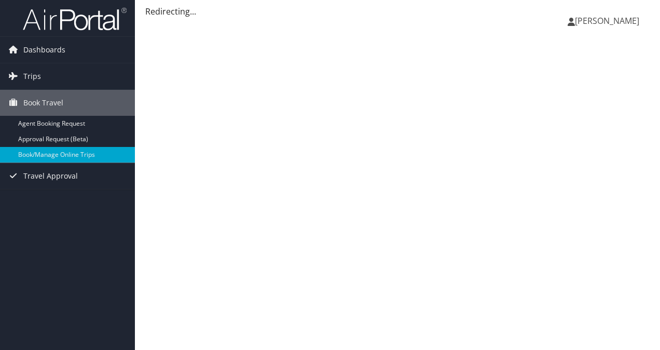  Describe the element at coordinates (397, 11) in the screenshot. I see `div: Redirecting...` at that location.